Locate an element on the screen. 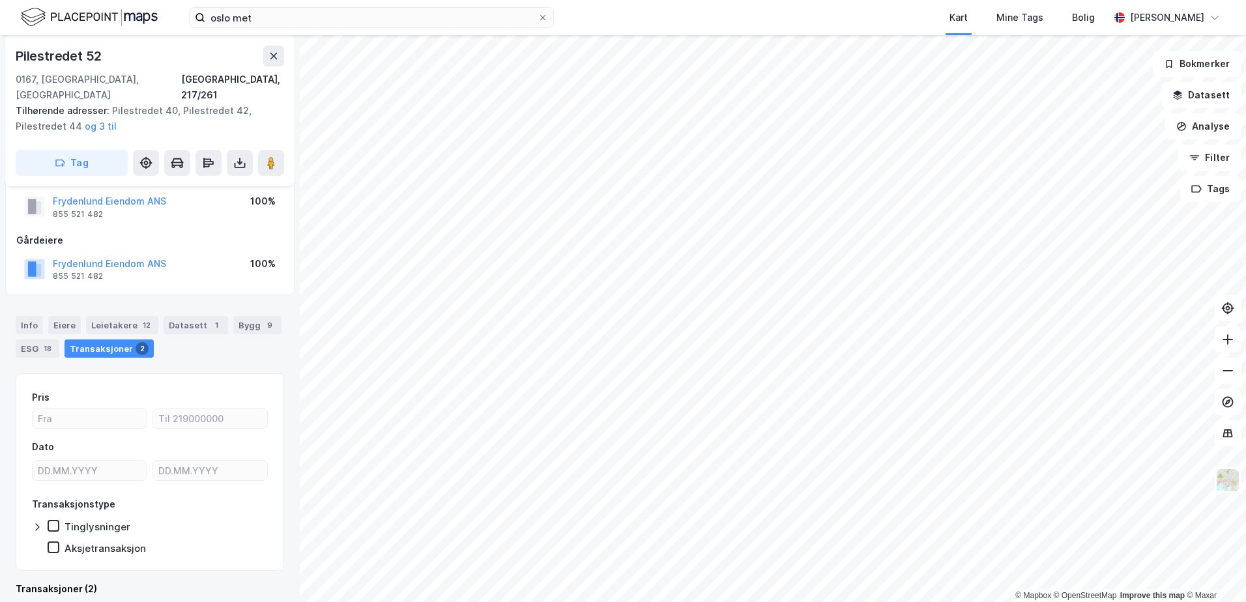 This screenshot has height=602, width=1246. div: ESG is located at coordinates (37, 349).